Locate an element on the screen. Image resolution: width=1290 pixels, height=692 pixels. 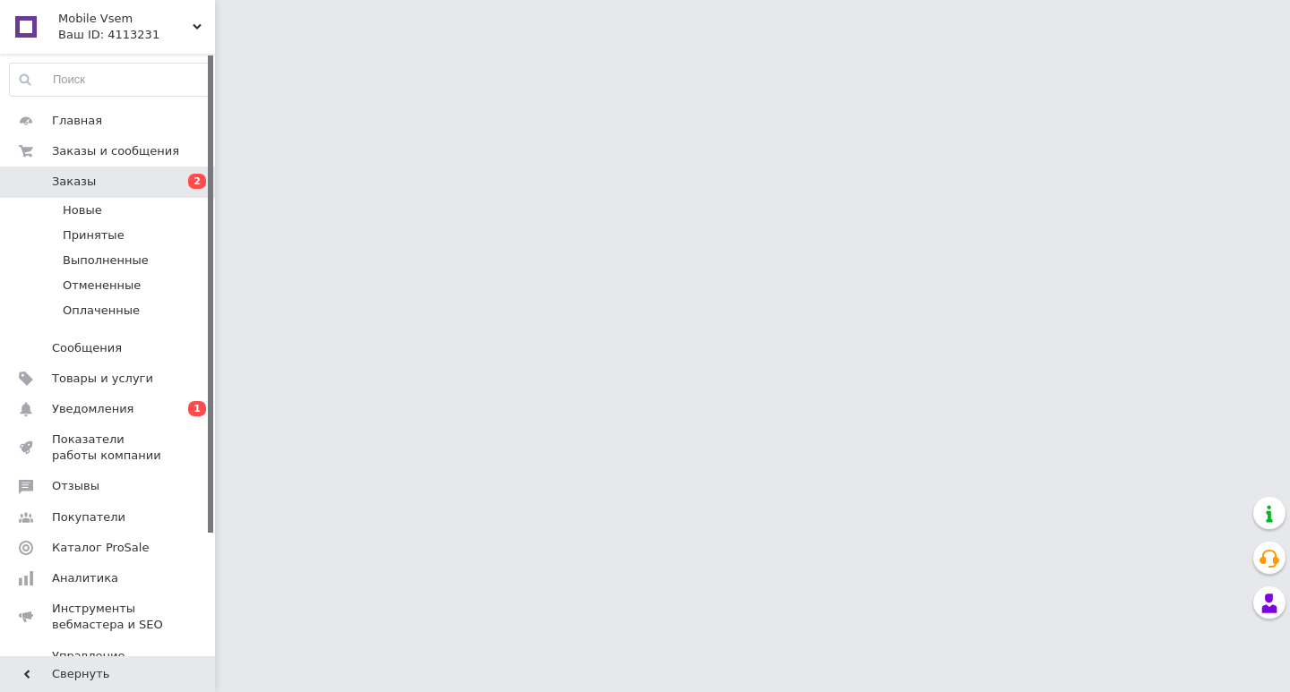
span: Главная is located at coordinates (77, 121).